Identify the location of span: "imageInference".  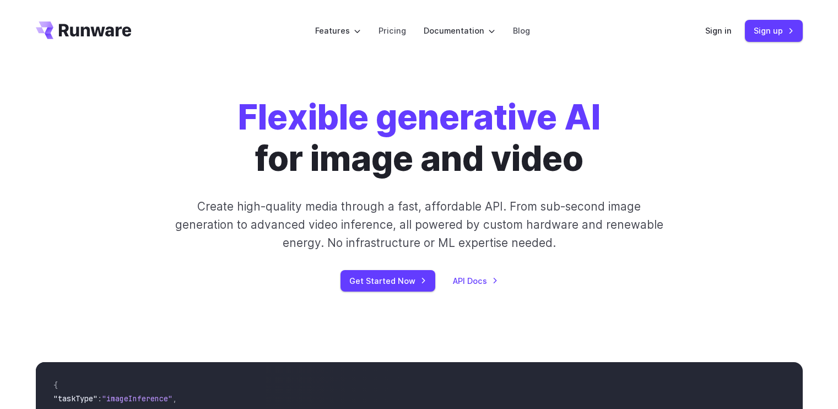
(137, 399).